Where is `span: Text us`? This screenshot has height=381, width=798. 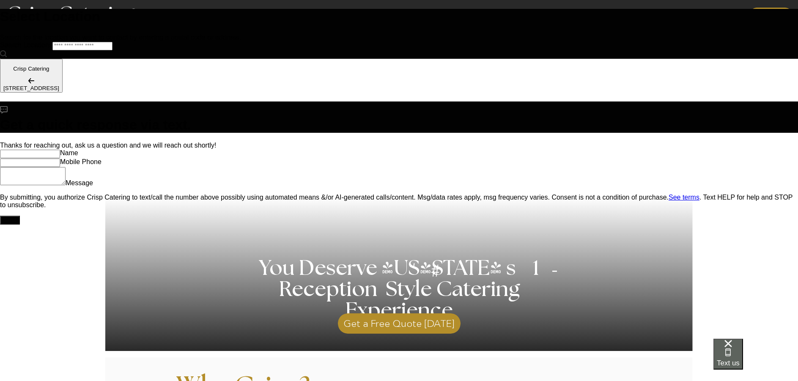
span: Text us is located at coordinates (15, 24).